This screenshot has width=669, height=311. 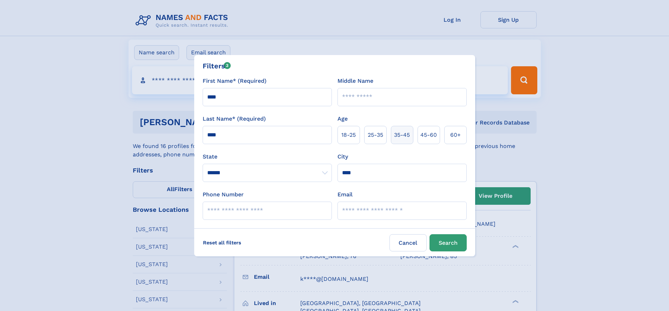 I want to click on label: Middle Name, so click(x=355, y=81).